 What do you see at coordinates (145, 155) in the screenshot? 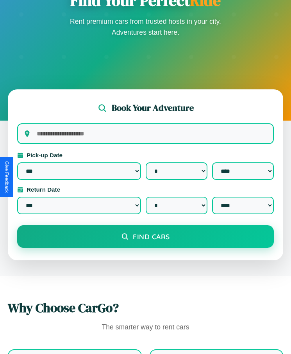
I see `label: Pick-up Date` at bounding box center [145, 155].